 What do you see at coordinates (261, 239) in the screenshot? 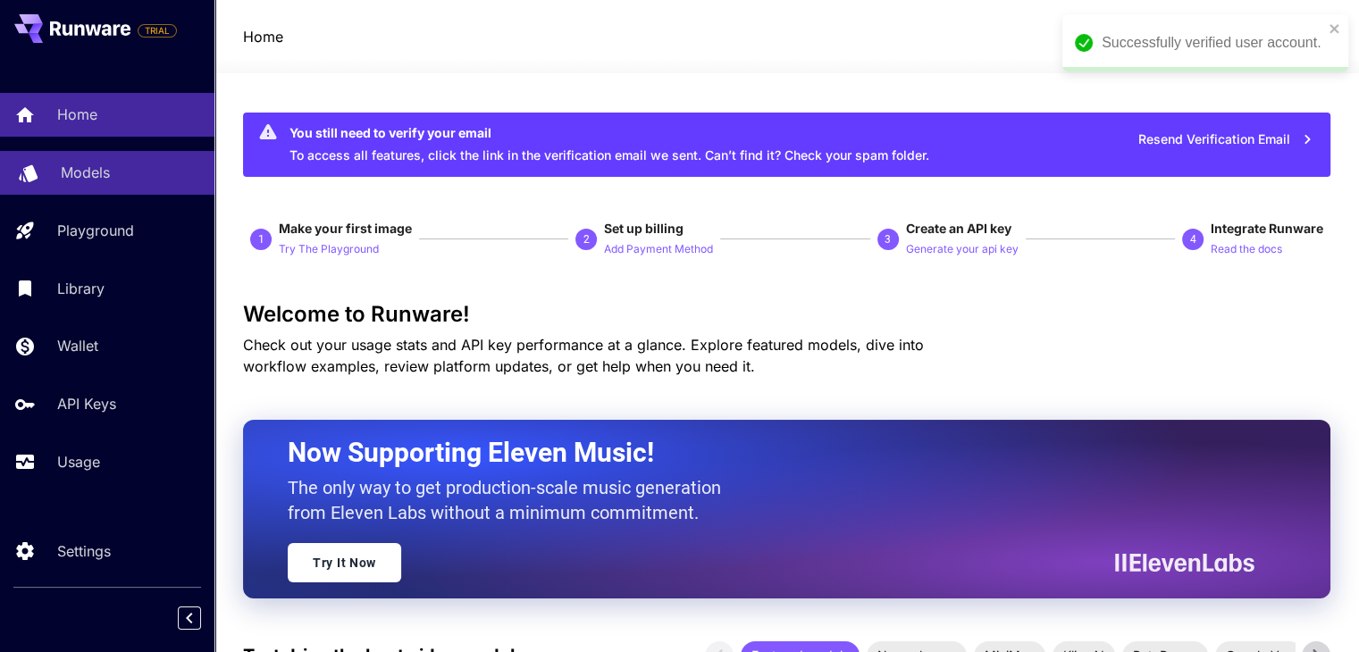
I see `p: 1` at bounding box center [261, 239].